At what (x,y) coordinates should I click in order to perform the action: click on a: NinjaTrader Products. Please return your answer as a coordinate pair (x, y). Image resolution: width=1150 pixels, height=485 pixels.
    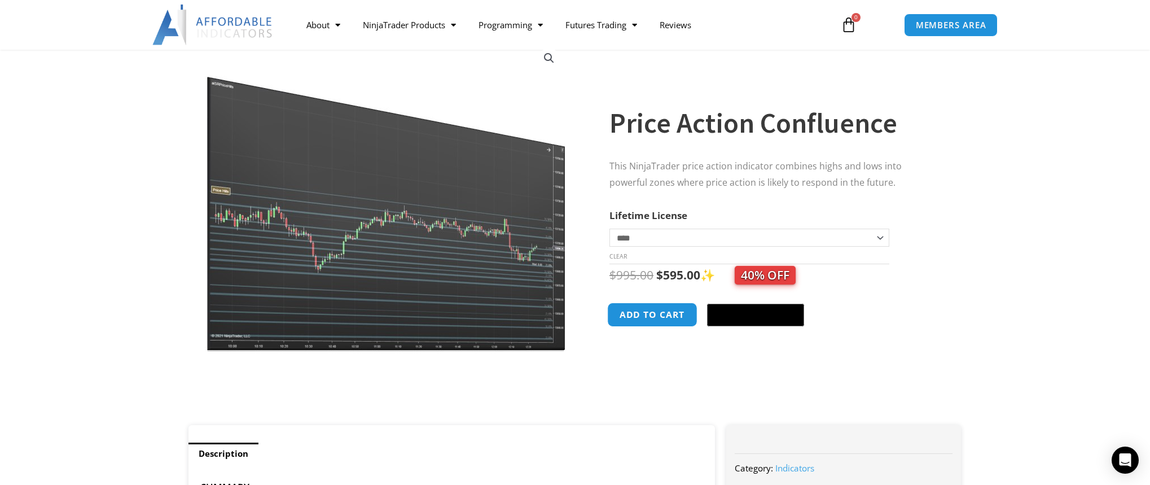
    Looking at the image, I should click on (409, 25).